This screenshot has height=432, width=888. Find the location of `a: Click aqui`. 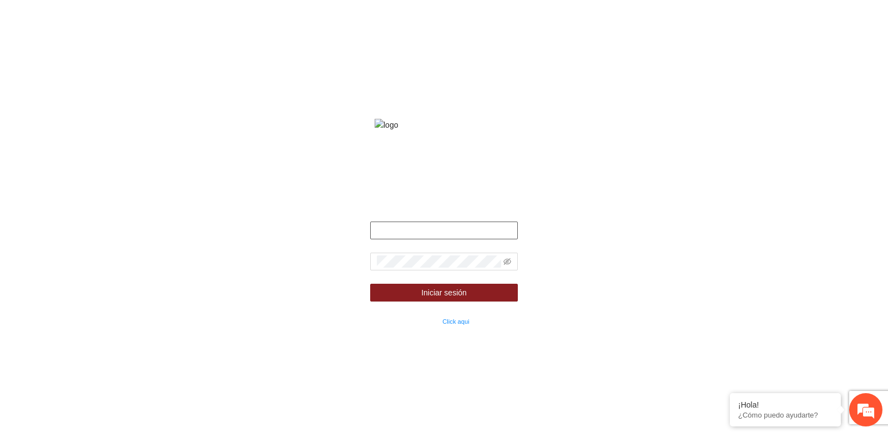

a: Click aqui is located at coordinates (456, 321).